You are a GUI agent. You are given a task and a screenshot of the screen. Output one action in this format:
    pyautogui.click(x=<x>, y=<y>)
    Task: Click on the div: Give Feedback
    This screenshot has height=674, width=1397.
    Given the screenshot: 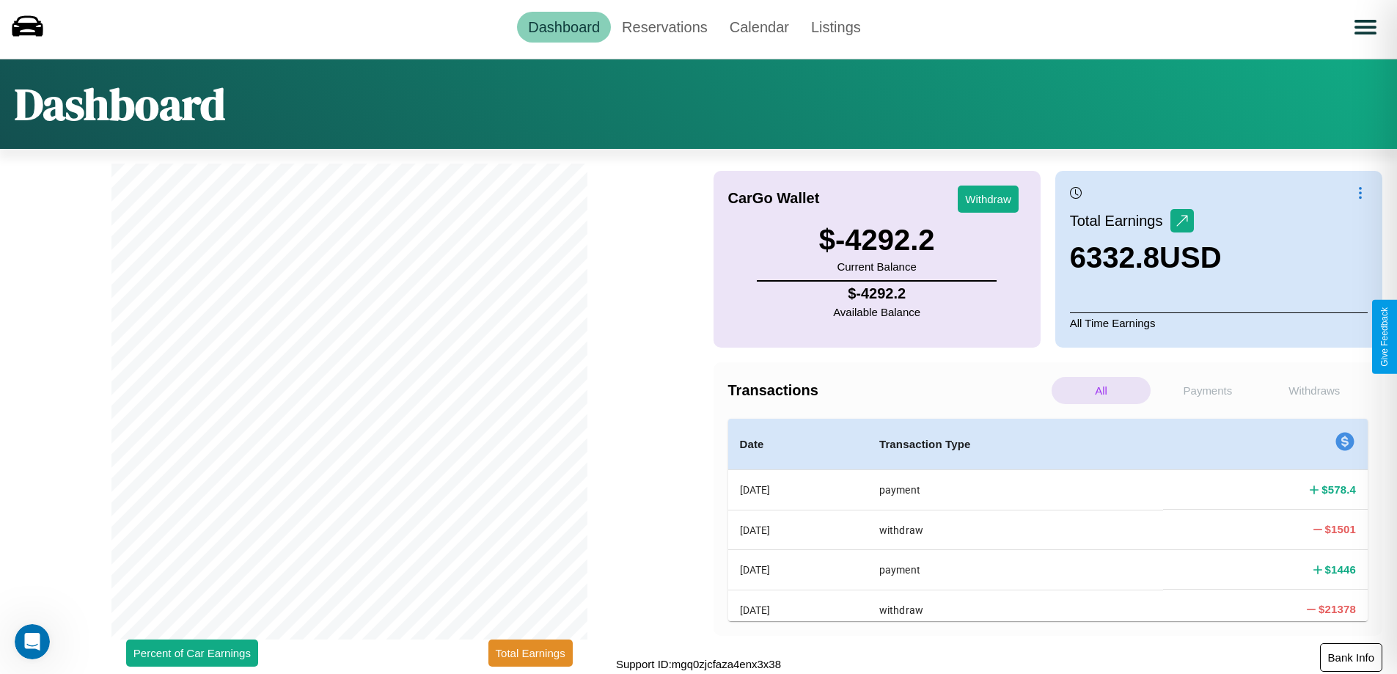 What is the action you would take?
    pyautogui.click(x=1385, y=337)
    